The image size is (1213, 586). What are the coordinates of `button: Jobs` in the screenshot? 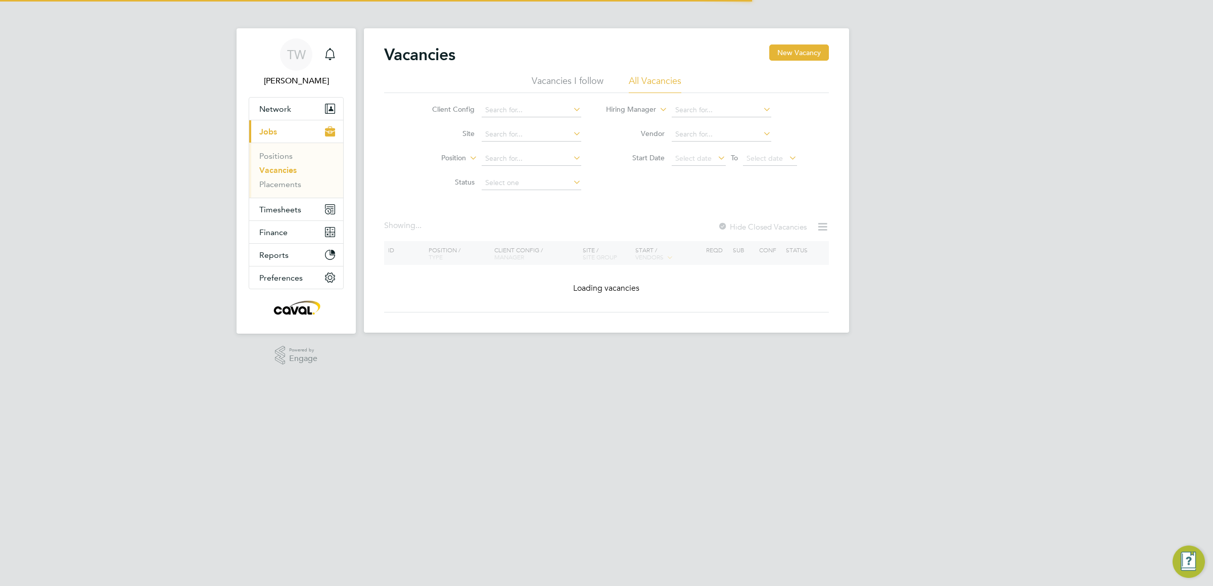 It's located at (296, 131).